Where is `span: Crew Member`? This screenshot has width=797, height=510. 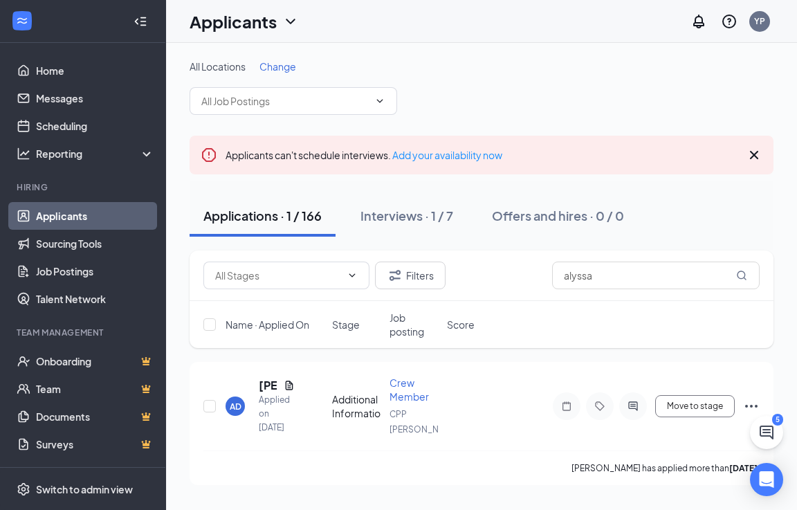 span: Crew Member is located at coordinates (409, 390).